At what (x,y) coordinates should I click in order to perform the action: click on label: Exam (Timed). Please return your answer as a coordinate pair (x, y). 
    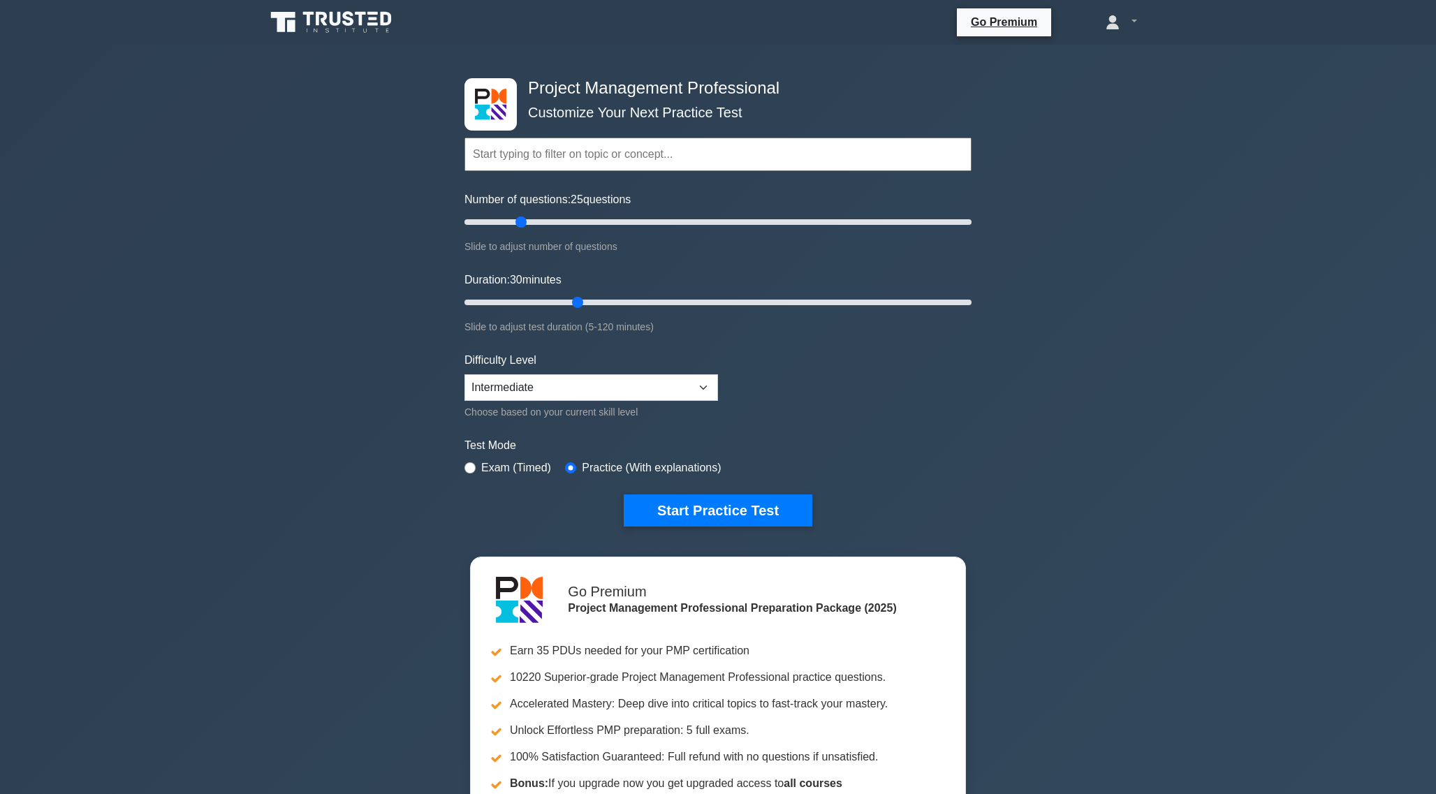
    Looking at the image, I should click on (516, 468).